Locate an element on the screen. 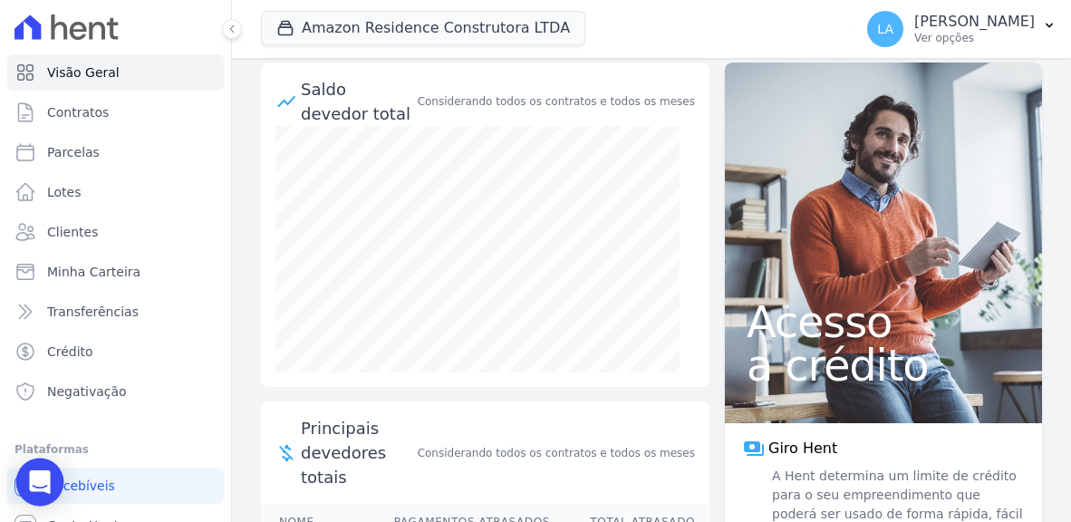 The width and height of the screenshot is (1071, 522). span: Parcelas is located at coordinates (73, 152).